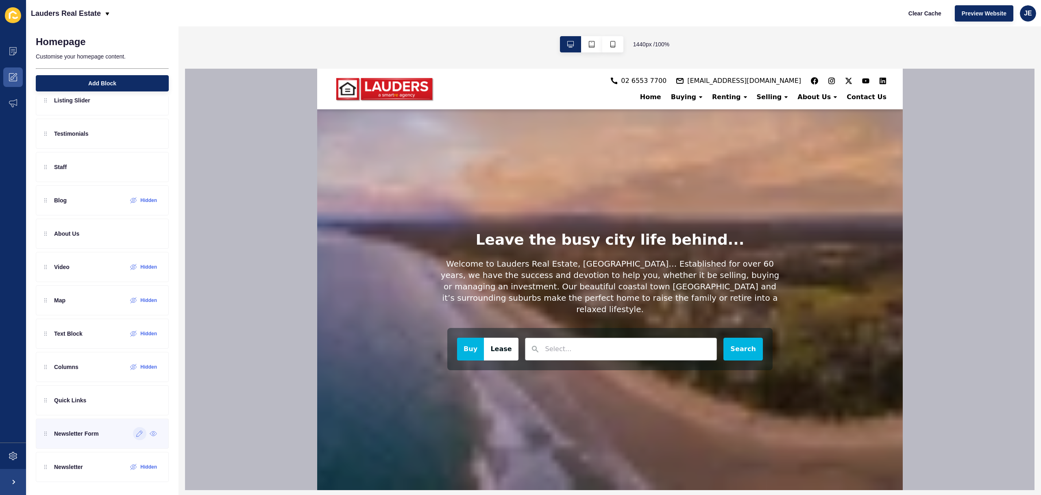  I want to click on div: Renting, so click(412, 28).